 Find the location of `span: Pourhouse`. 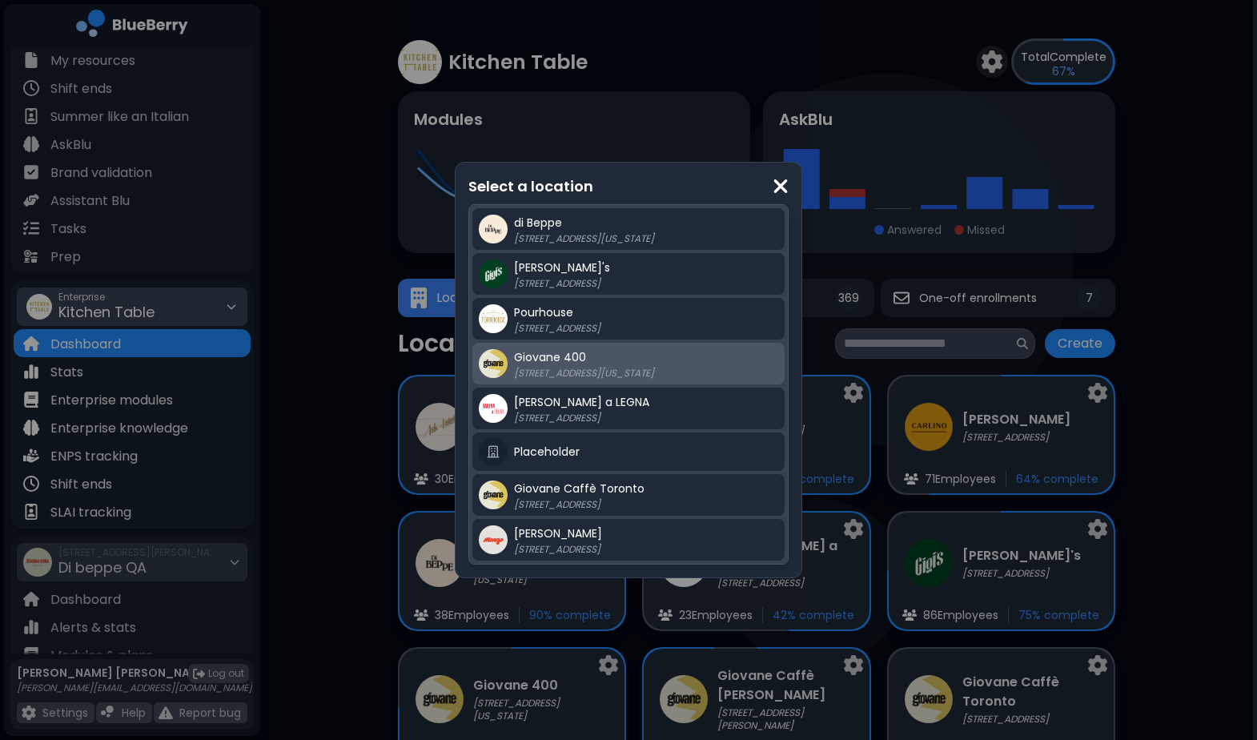

span: Pourhouse is located at coordinates (544, 312).